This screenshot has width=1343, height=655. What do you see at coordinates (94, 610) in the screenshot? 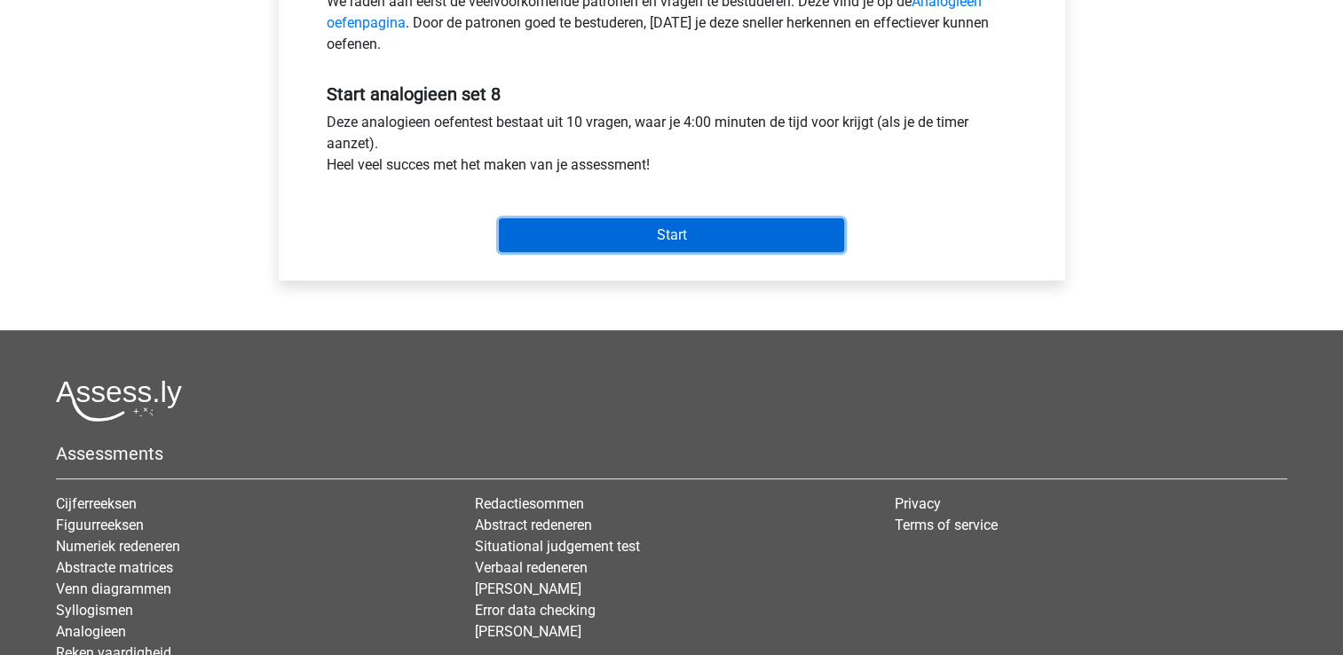
I see `a: Syllogismen` at bounding box center [94, 610].